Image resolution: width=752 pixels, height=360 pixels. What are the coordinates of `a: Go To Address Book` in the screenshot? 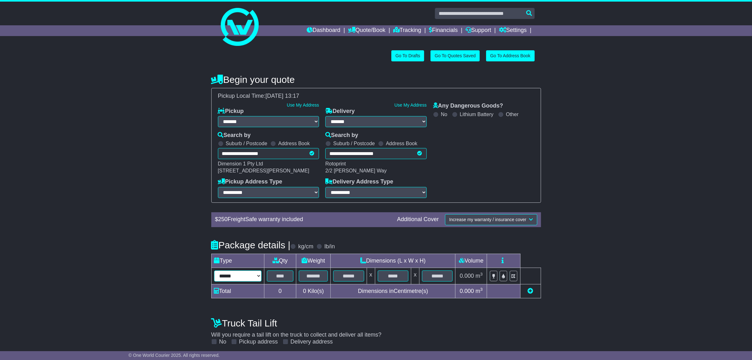 It's located at (510, 56).